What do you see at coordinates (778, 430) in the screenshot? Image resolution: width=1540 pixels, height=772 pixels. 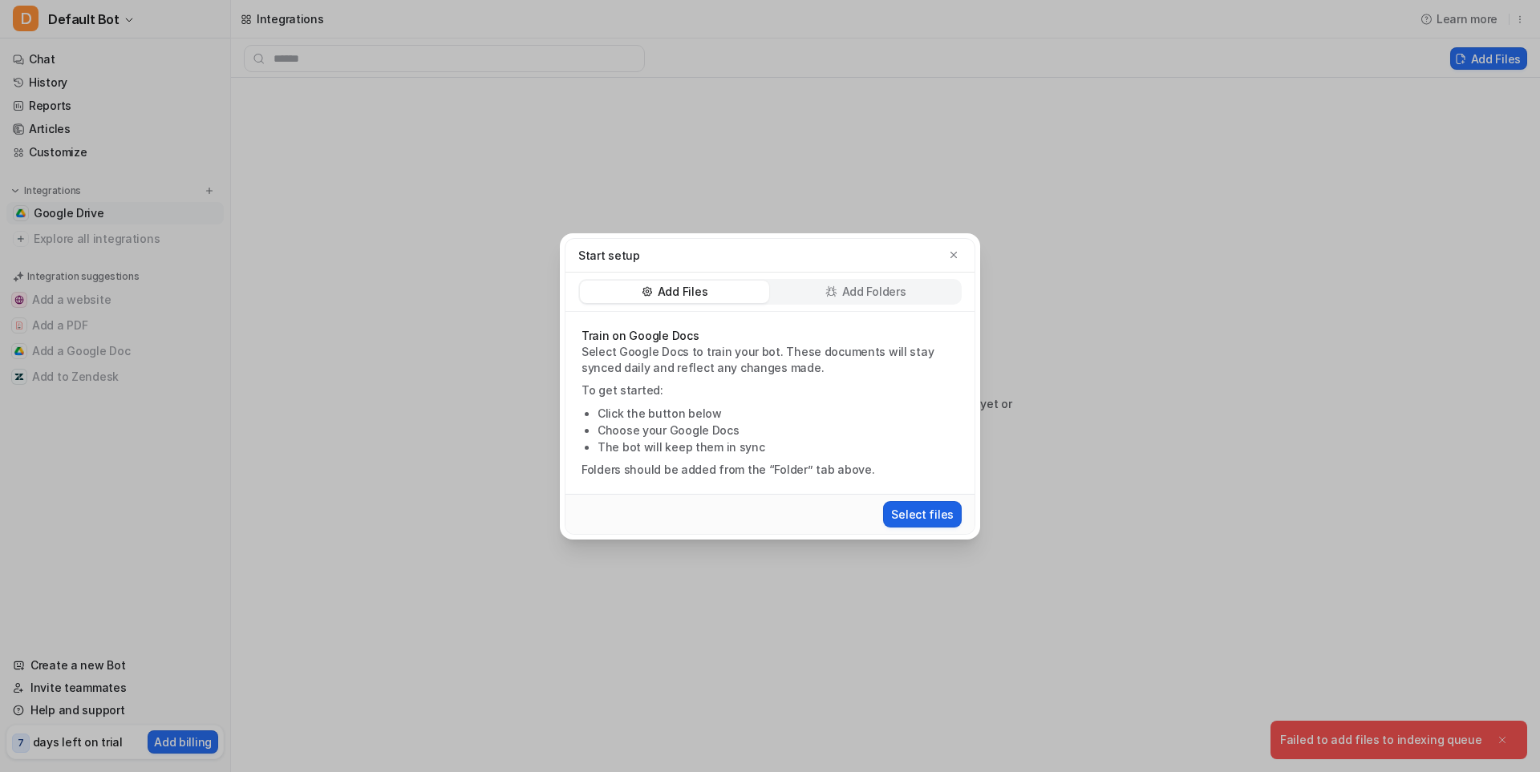 I see `li: Choose your Google Docs` at bounding box center [778, 430].